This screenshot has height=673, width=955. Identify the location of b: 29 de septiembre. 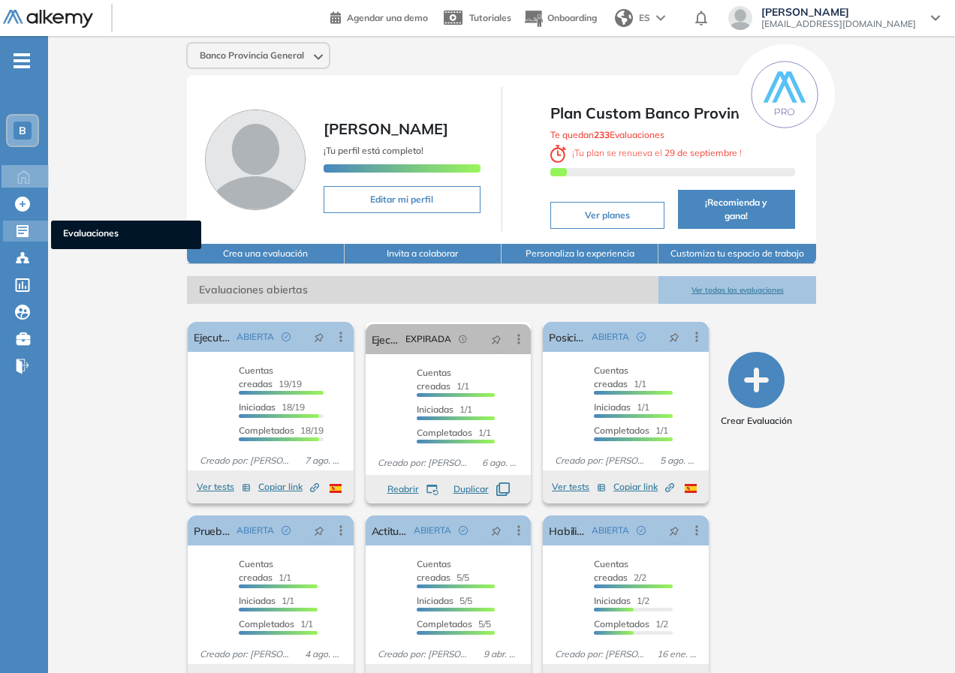
(700, 152).